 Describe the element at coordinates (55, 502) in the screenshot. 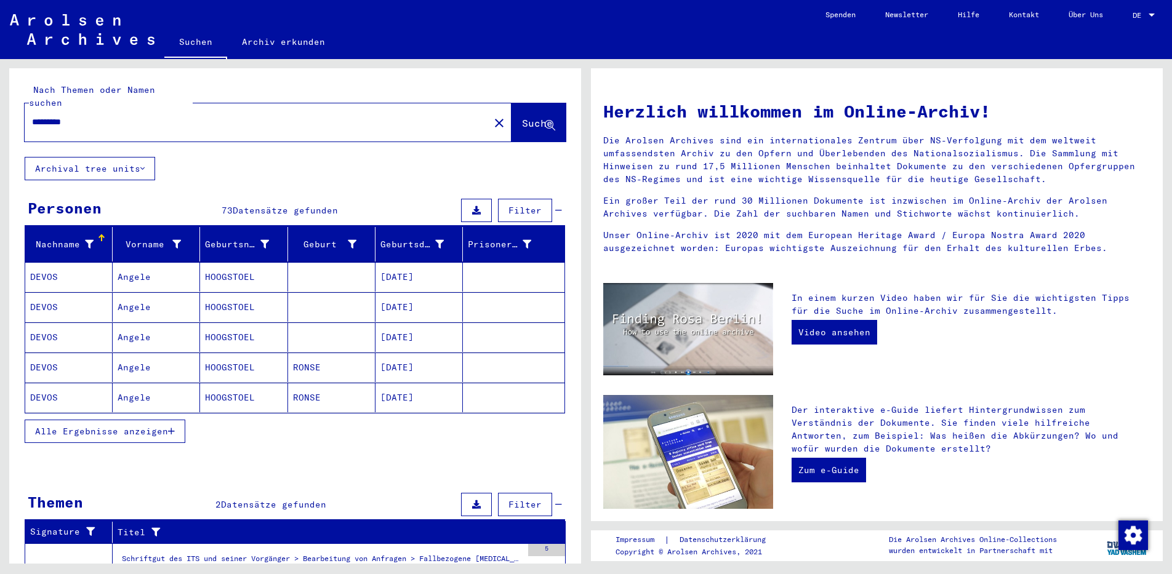

I see `div: Themen` at that location.